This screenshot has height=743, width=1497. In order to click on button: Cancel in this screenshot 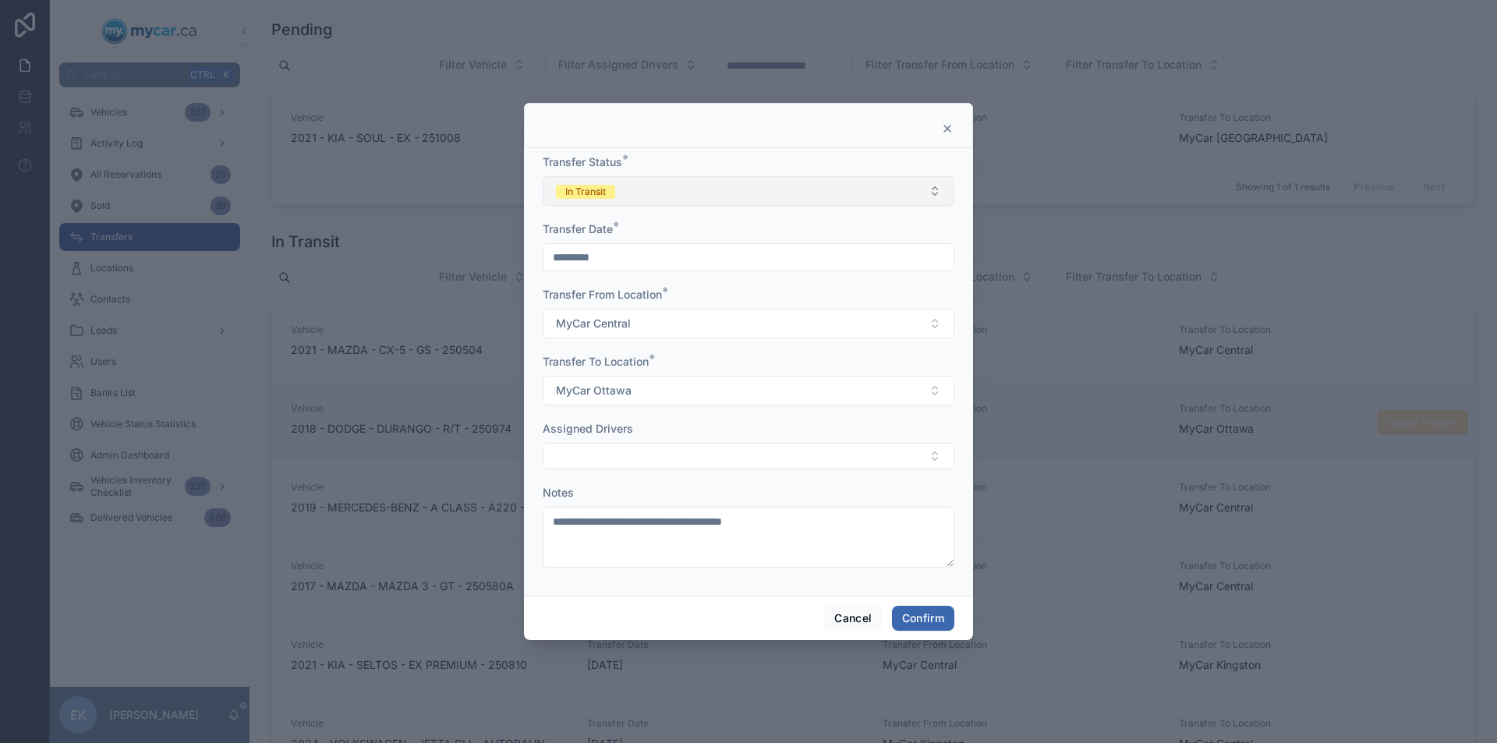, I will do `click(853, 618)`.